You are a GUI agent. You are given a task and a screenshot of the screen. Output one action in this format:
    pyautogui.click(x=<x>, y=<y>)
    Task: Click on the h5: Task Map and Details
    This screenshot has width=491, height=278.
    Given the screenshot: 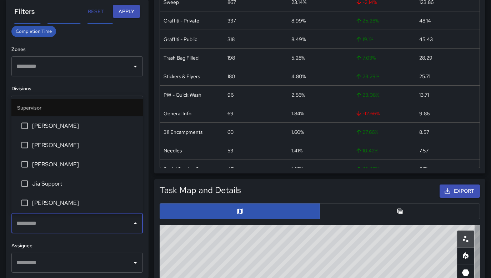 What is the action you would take?
    pyautogui.click(x=200, y=190)
    